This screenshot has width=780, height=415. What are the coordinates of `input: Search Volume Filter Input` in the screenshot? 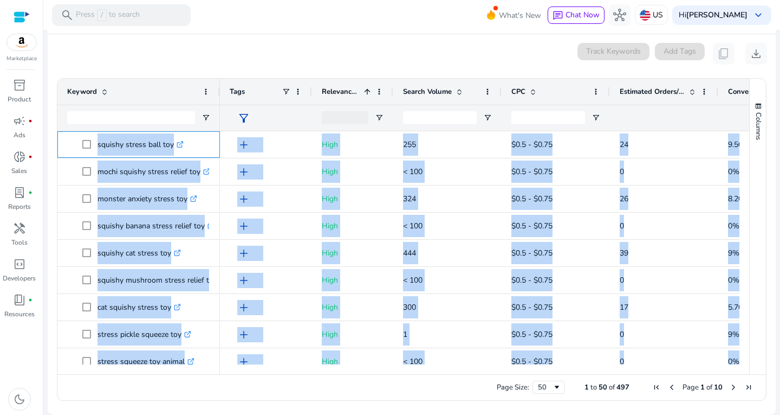 It's located at (440, 118).